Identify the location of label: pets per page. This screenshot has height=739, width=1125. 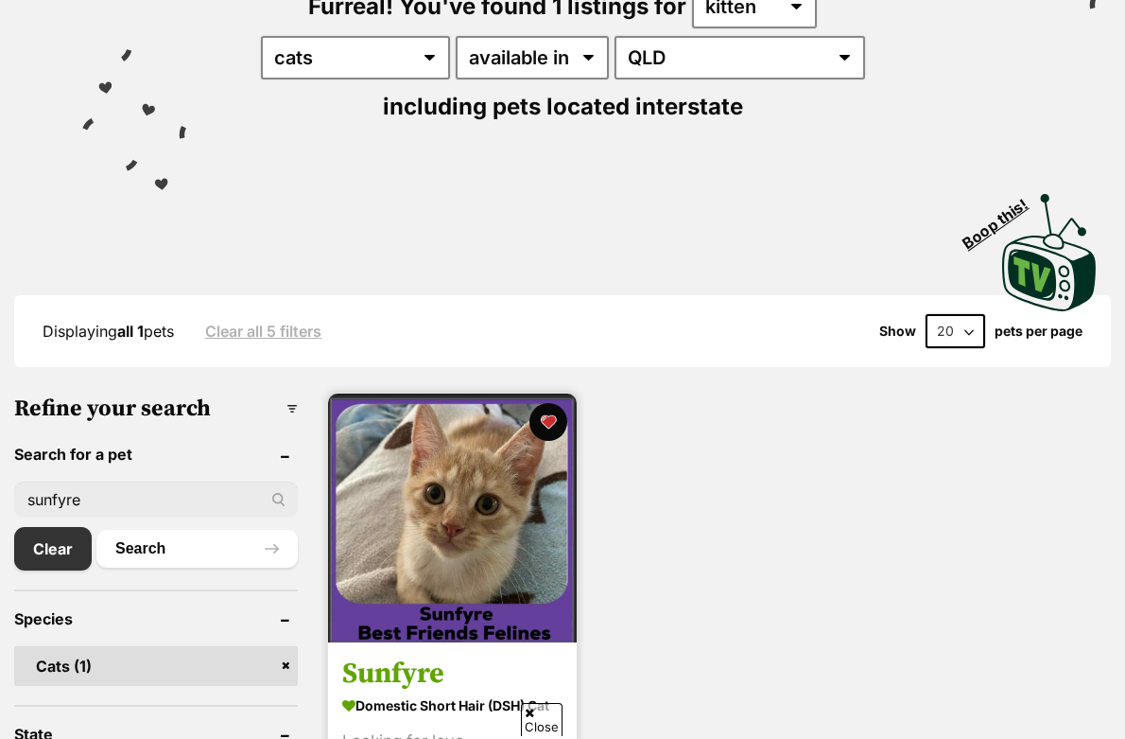
(1038, 331).